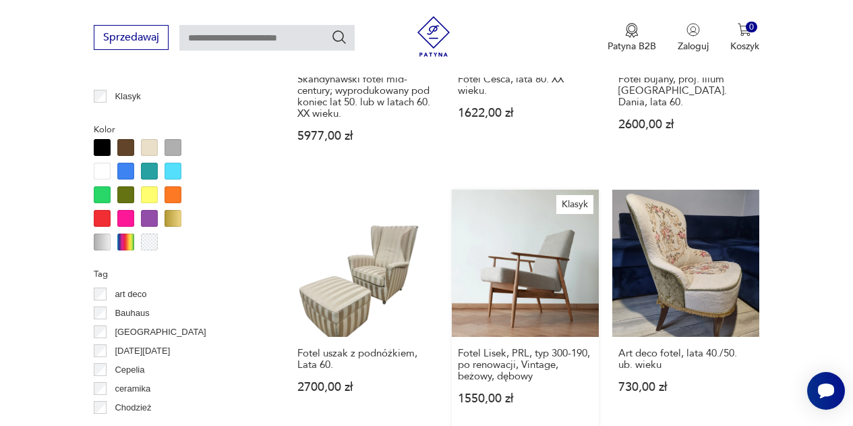 This screenshot has width=853, height=426. What do you see at coordinates (176, 129) in the screenshot?
I see `p: Kolor` at bounding box center [176, 129].